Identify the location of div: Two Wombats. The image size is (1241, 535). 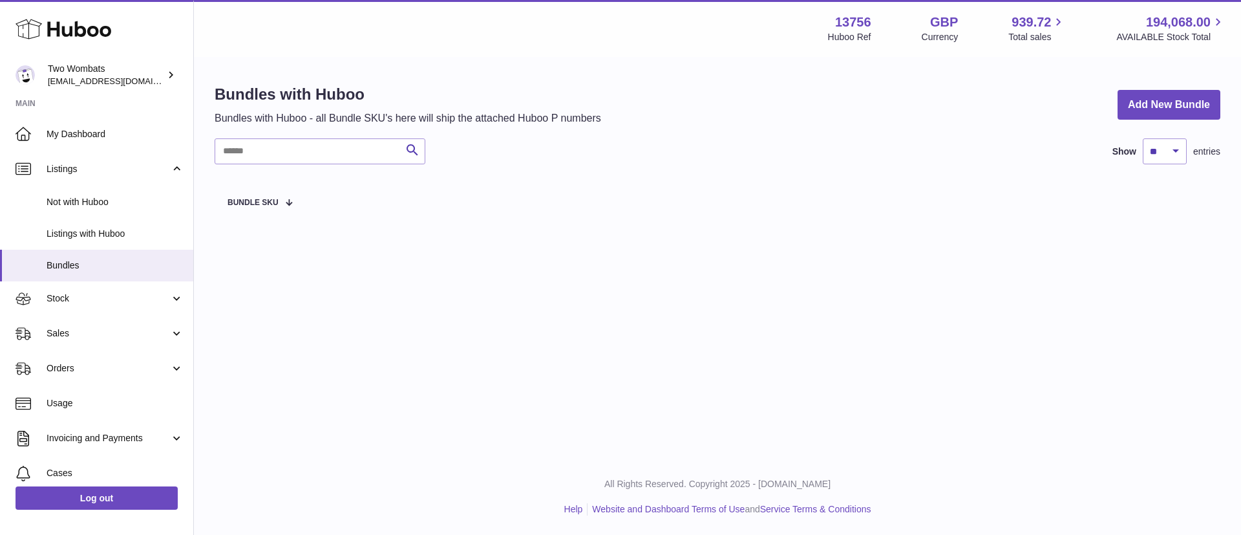
(106, 75).